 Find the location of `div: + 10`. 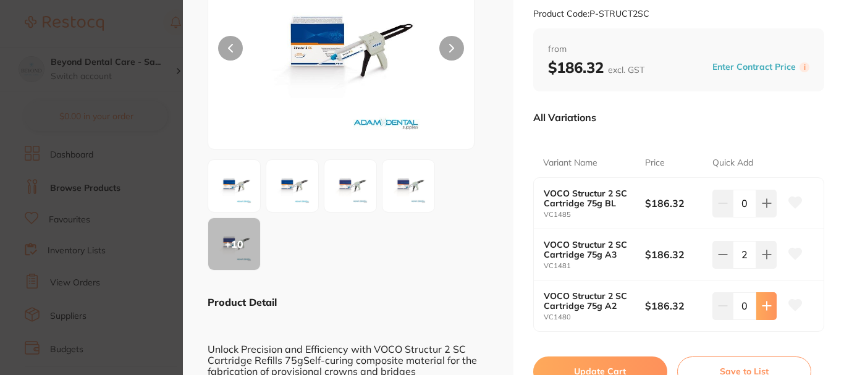

div: + 10 is located at coordinates (234, 244).